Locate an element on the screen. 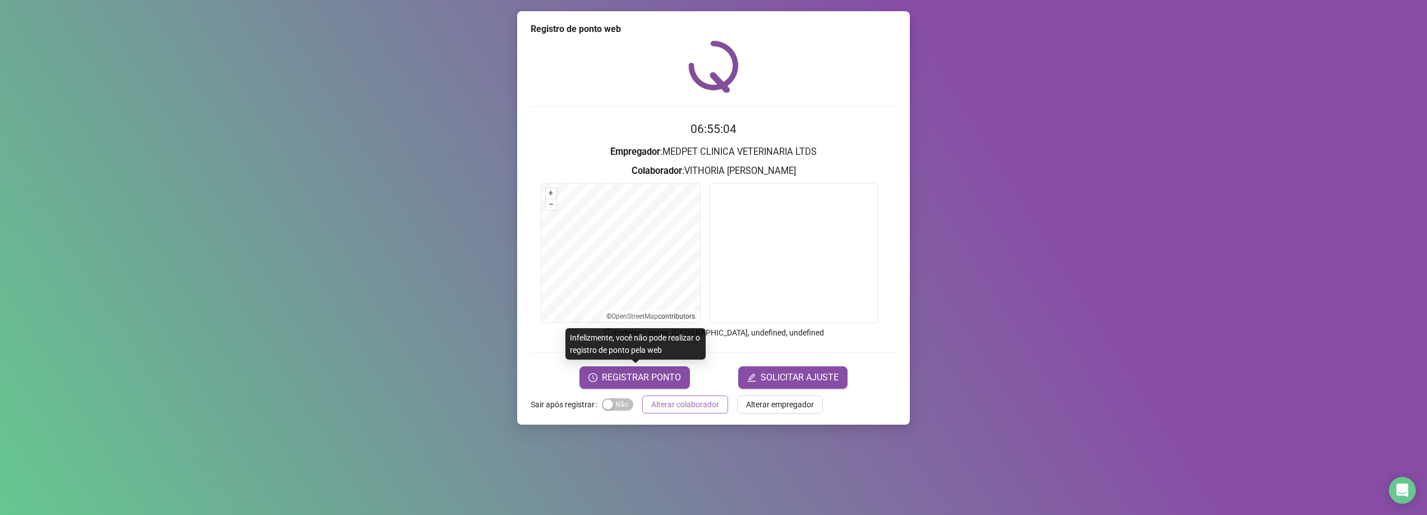 The height and width of the screenshot is (515, 1427). h3: : MEDPET CLINICA VETERINARIA LTDS is located at coordinates (714, 152).